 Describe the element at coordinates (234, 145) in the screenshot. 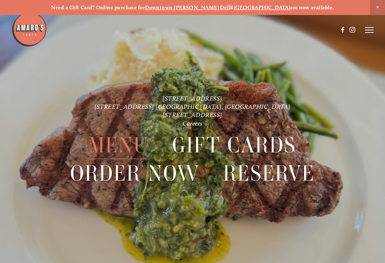

I see `span: Gift Cards` at that location.